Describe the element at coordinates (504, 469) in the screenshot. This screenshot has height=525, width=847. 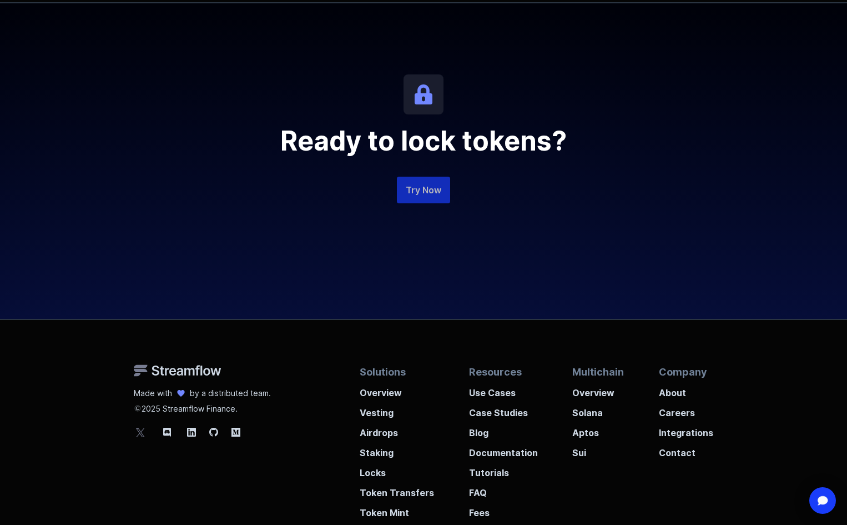
I see `a: Tutorials` at that location.